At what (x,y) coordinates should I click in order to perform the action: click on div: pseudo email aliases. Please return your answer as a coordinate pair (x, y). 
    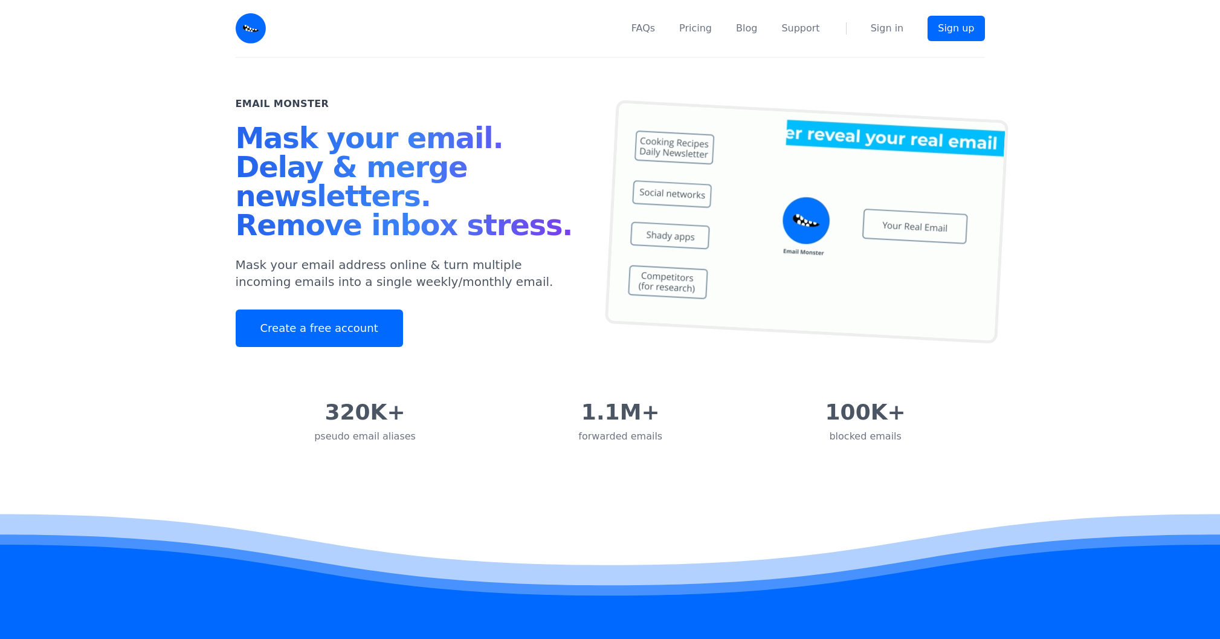
    Looking at the image, I should click on (365, 436).